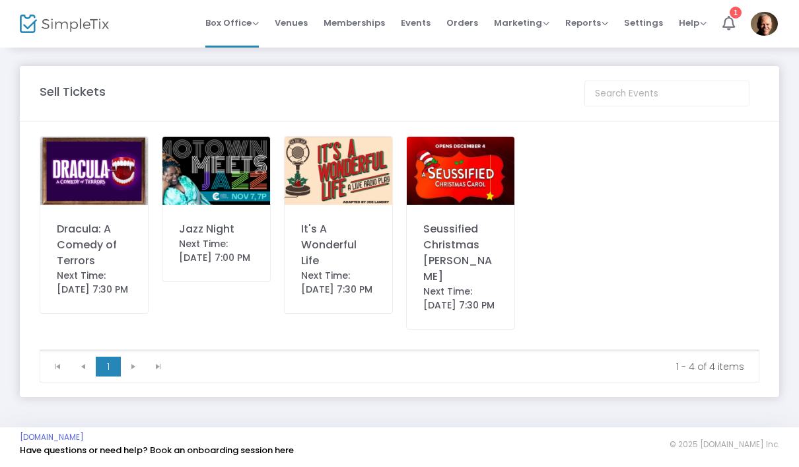 This screenshot has width=799, height=467. I want to click on span: Box Office, so click(232, 22).